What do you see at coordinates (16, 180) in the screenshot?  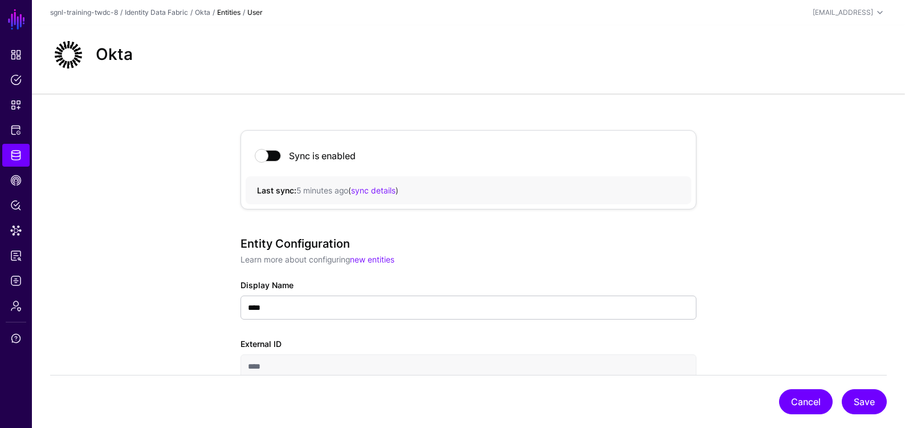 I see `a: CAEP Hub` at bounding box center [16, 180].